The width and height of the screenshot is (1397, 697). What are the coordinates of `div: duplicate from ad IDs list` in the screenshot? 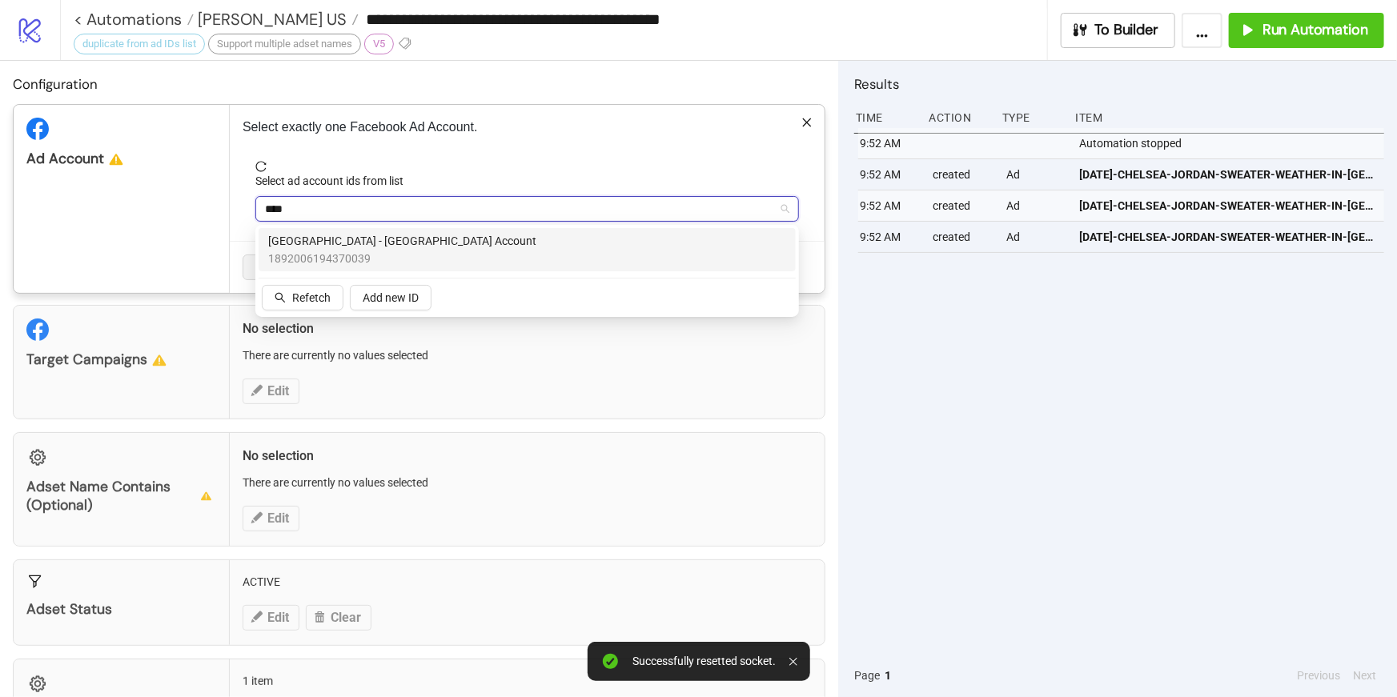 It's located at (139, 44).